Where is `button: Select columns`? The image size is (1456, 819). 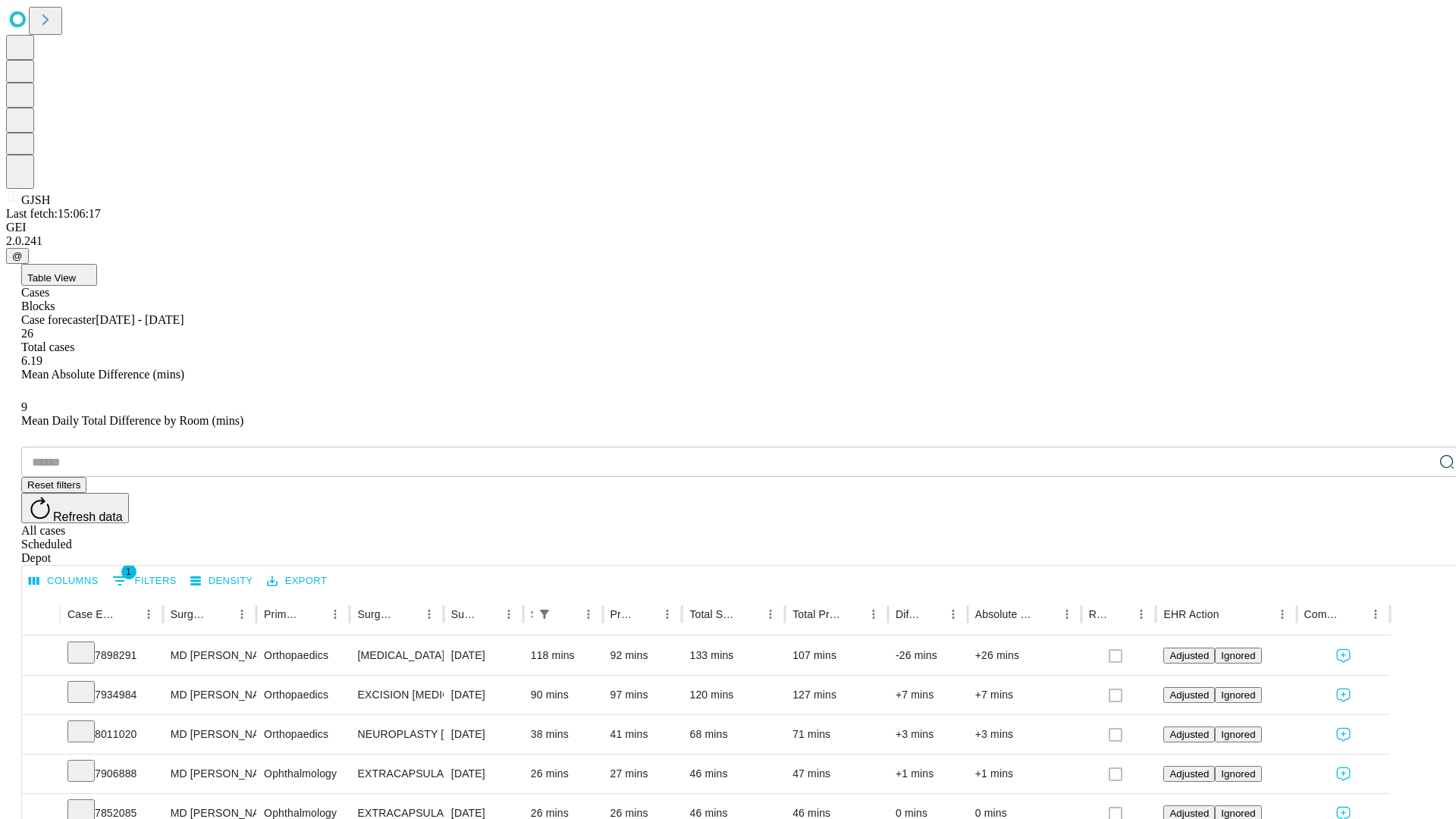 button: Select columns is located at coordinates (64, 581).